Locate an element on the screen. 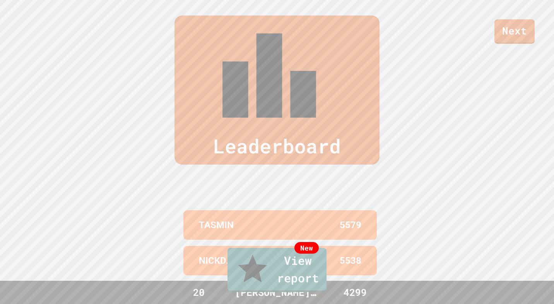  div: New is located at coordinates (307, 248).